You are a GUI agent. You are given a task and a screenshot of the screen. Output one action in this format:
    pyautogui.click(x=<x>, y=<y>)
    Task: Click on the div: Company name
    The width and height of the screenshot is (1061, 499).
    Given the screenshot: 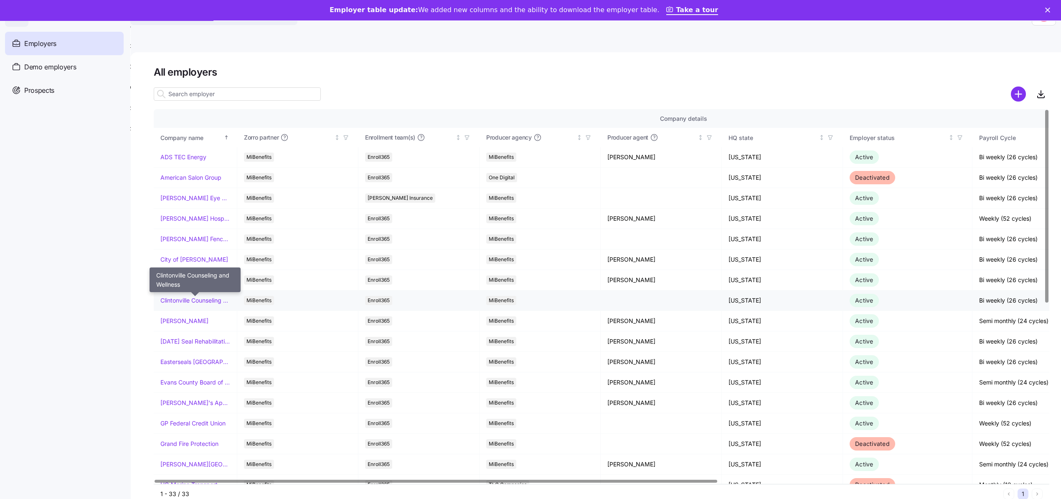 What is the action you would take?
    pyautogui.click(x=191, y=137)
    